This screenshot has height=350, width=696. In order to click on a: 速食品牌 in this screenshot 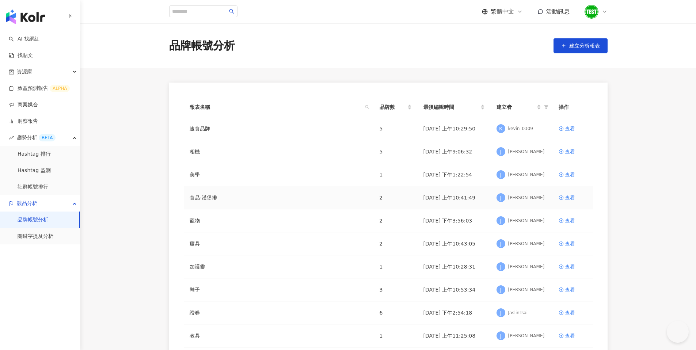, I will do `click(200, 129)`.